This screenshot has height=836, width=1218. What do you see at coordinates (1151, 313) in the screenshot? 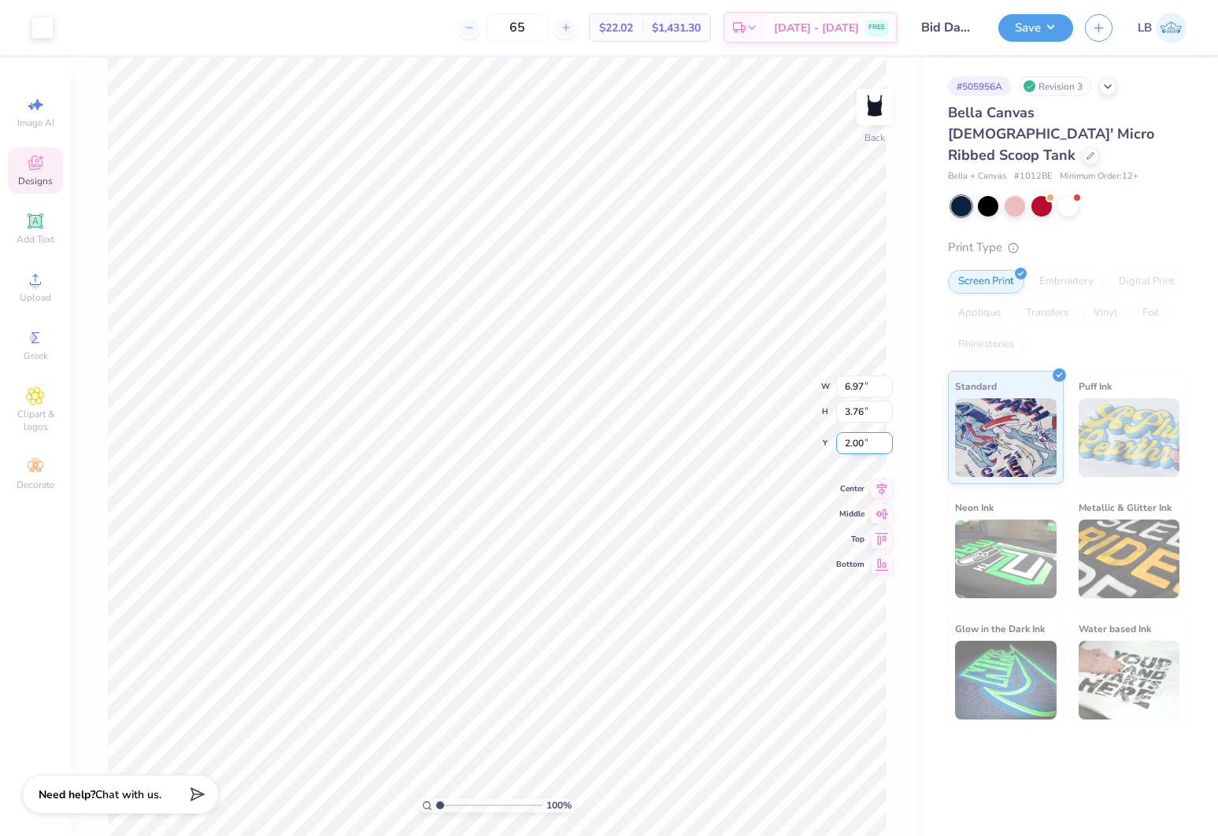
I see `div: Foil` at bounding box center [1151, 313].